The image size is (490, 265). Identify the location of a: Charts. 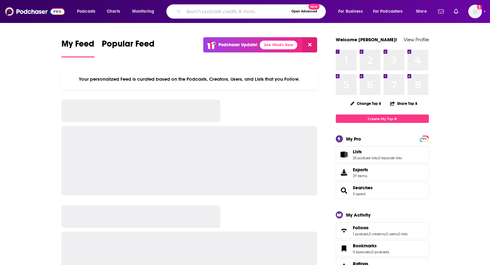
(113, 11).